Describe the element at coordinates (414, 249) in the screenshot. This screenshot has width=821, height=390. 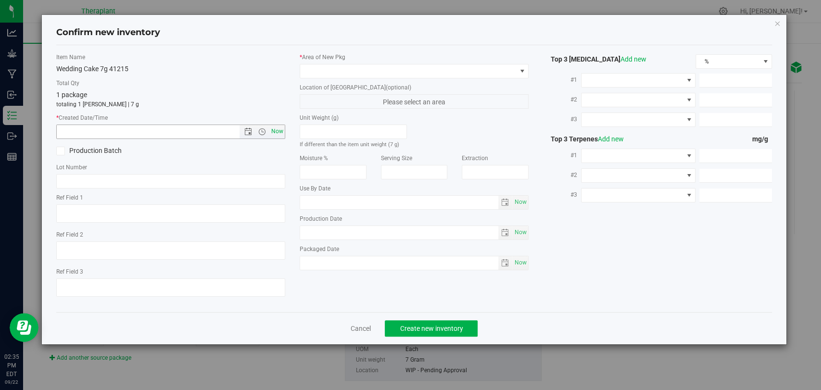
I see `label: Packaged Date` at that location.